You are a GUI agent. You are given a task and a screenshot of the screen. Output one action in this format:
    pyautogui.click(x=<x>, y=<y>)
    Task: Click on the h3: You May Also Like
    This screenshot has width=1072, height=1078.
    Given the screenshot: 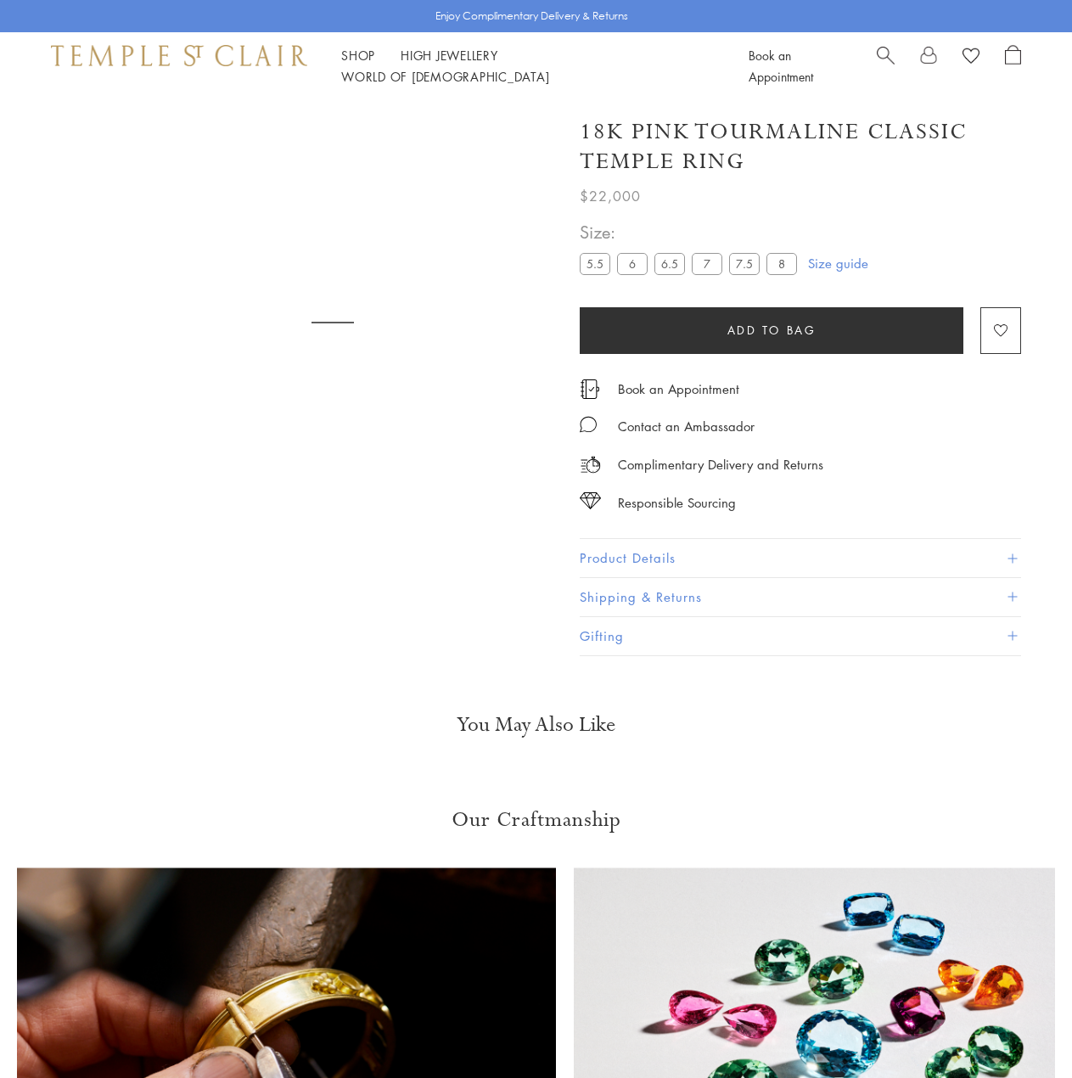 What is the action you would take?
    pyautogui.click(x=536, y=725)
    